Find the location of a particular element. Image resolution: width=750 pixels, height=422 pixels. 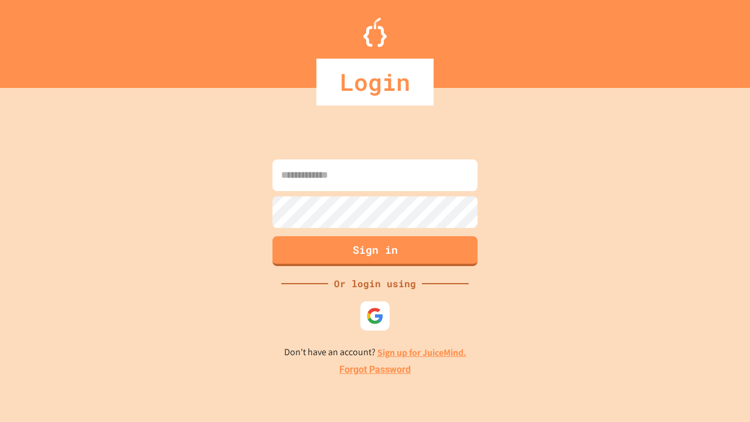

a: Forgot Password is located at coordinates (375, 370).